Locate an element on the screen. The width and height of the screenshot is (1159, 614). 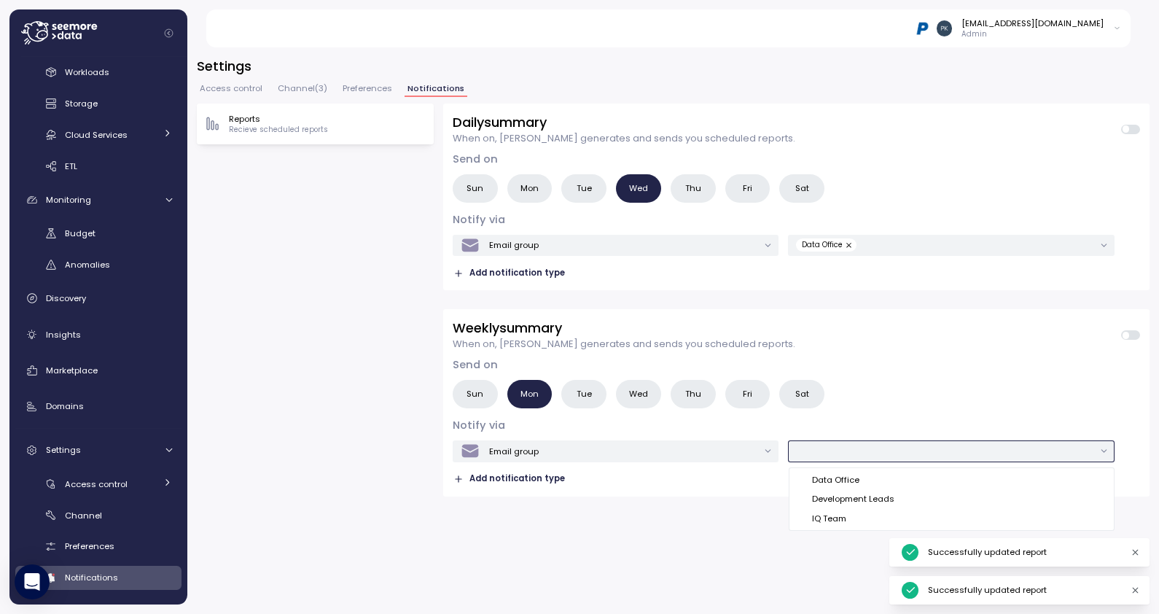
p: Recieve scheduled reports is located at coordinates (279, 130).